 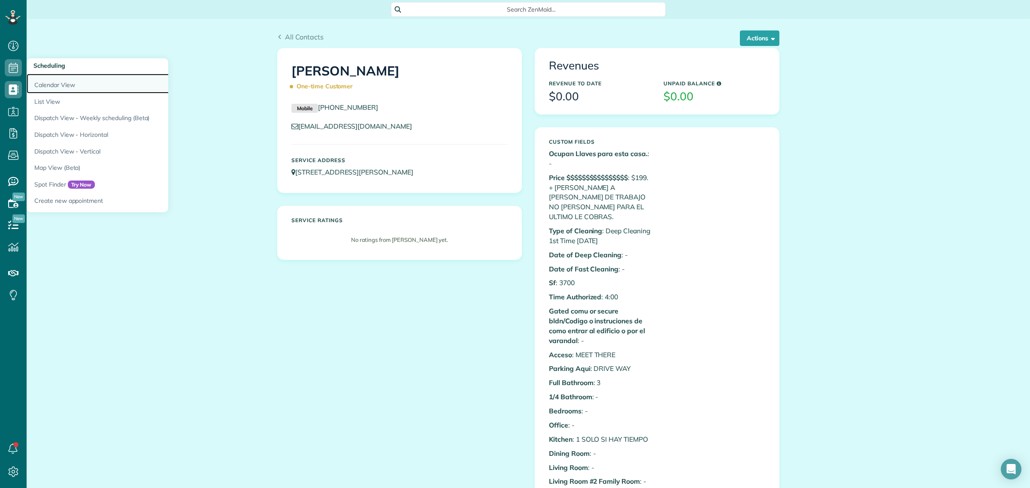 I want to click on p: : 3700, so click(x=600, y=283).